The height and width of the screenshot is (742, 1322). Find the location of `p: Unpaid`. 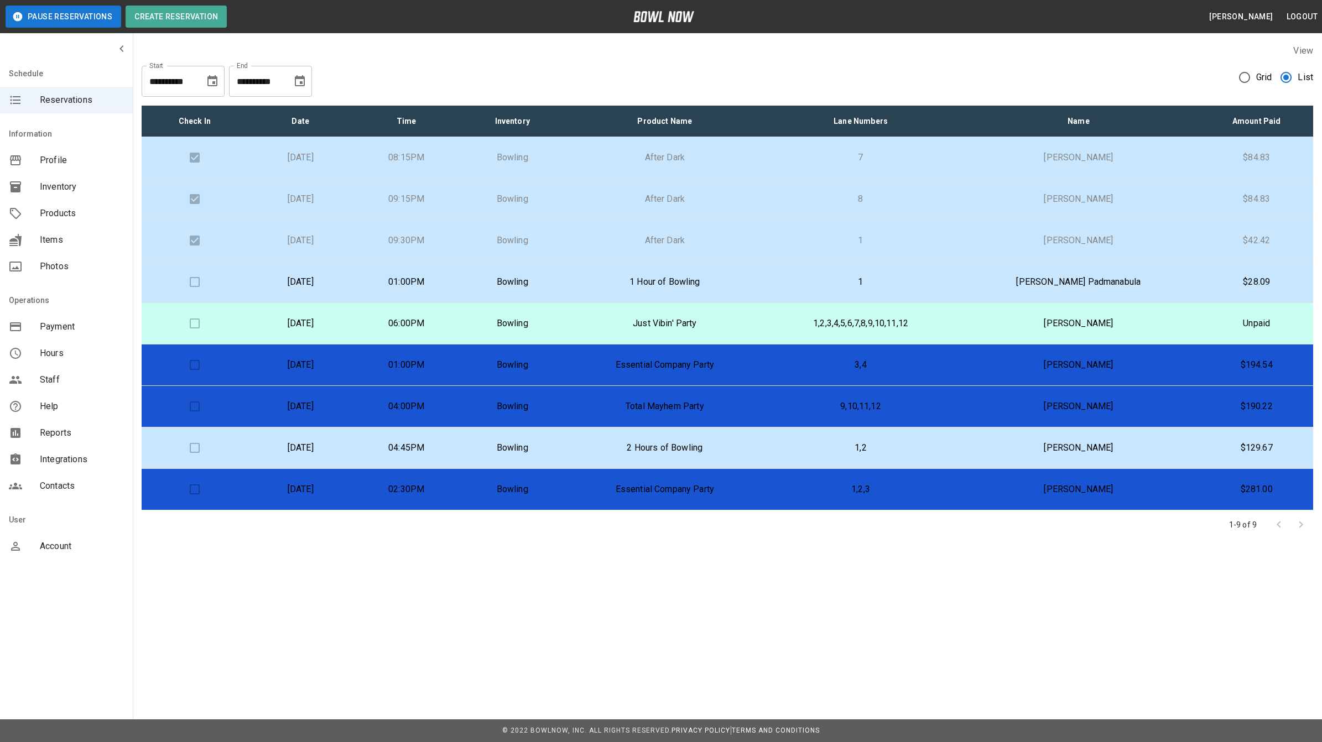

p: Unpaid is located at coordinates (1256, 324).